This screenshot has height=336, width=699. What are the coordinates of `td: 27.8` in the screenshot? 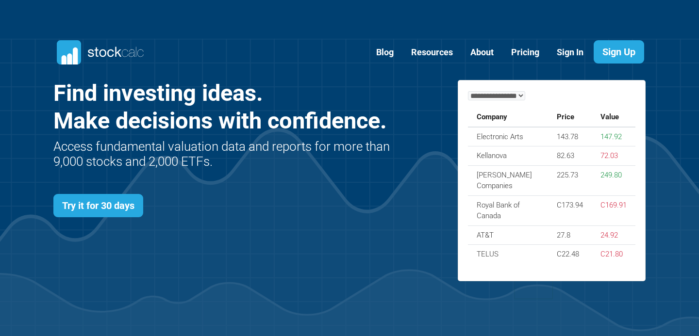 It's located at (570, 235).